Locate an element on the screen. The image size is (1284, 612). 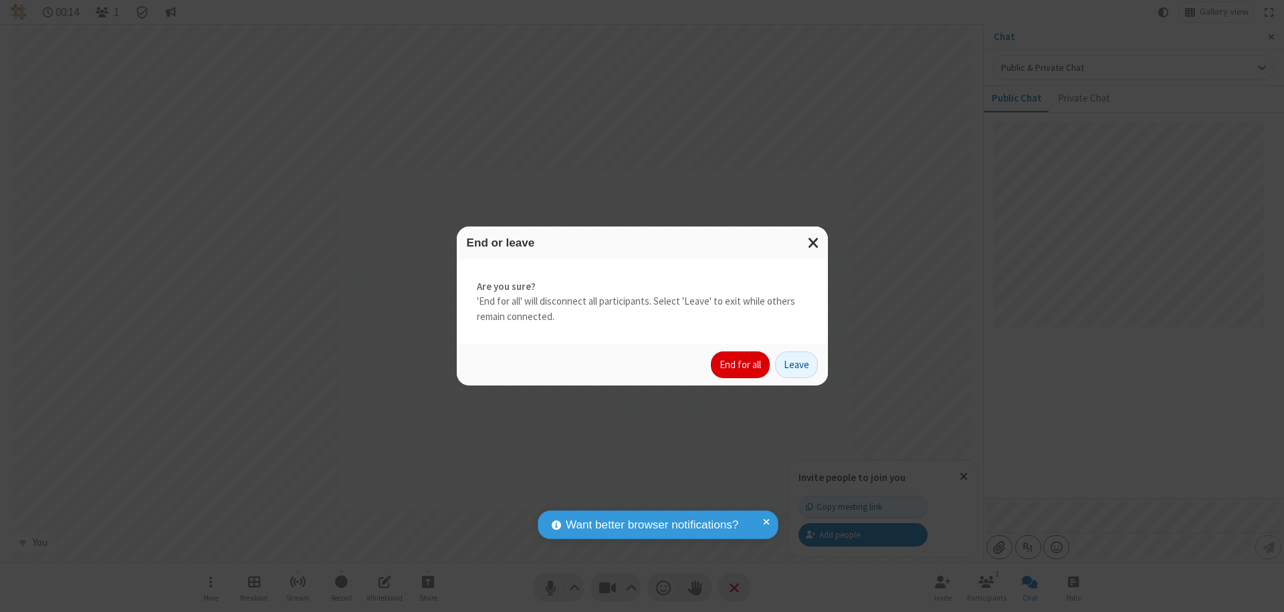
h3: End or leave is located at coordinates (642, 243).